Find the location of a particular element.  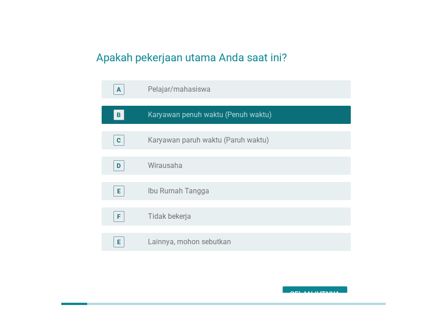

font: Ibu Rumah Tangga is located at coordinates (178, 190).